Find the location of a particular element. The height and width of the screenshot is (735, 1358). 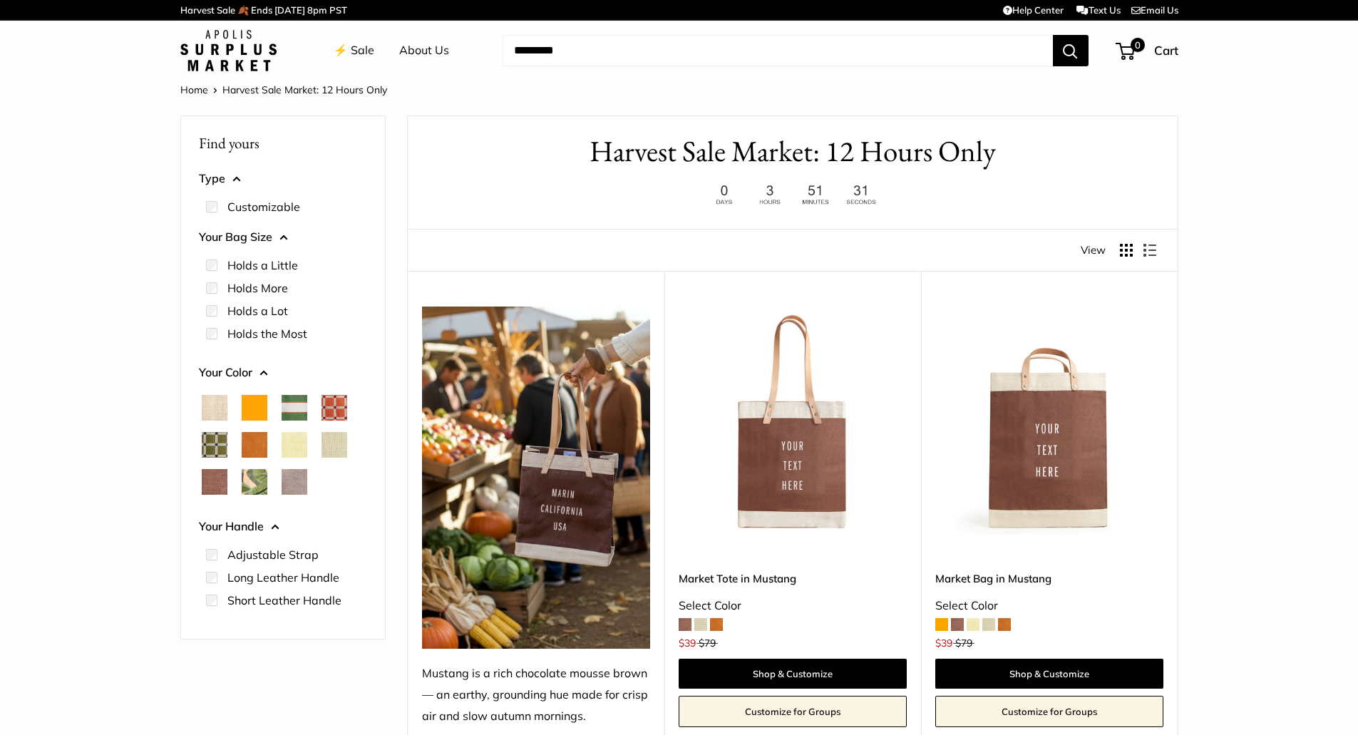

img: Market Tote in Mustang is located at coordinates (793, 421).